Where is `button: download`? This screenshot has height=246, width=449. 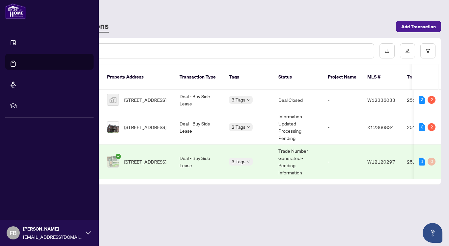
button: download is located at coordinates (387, 51).